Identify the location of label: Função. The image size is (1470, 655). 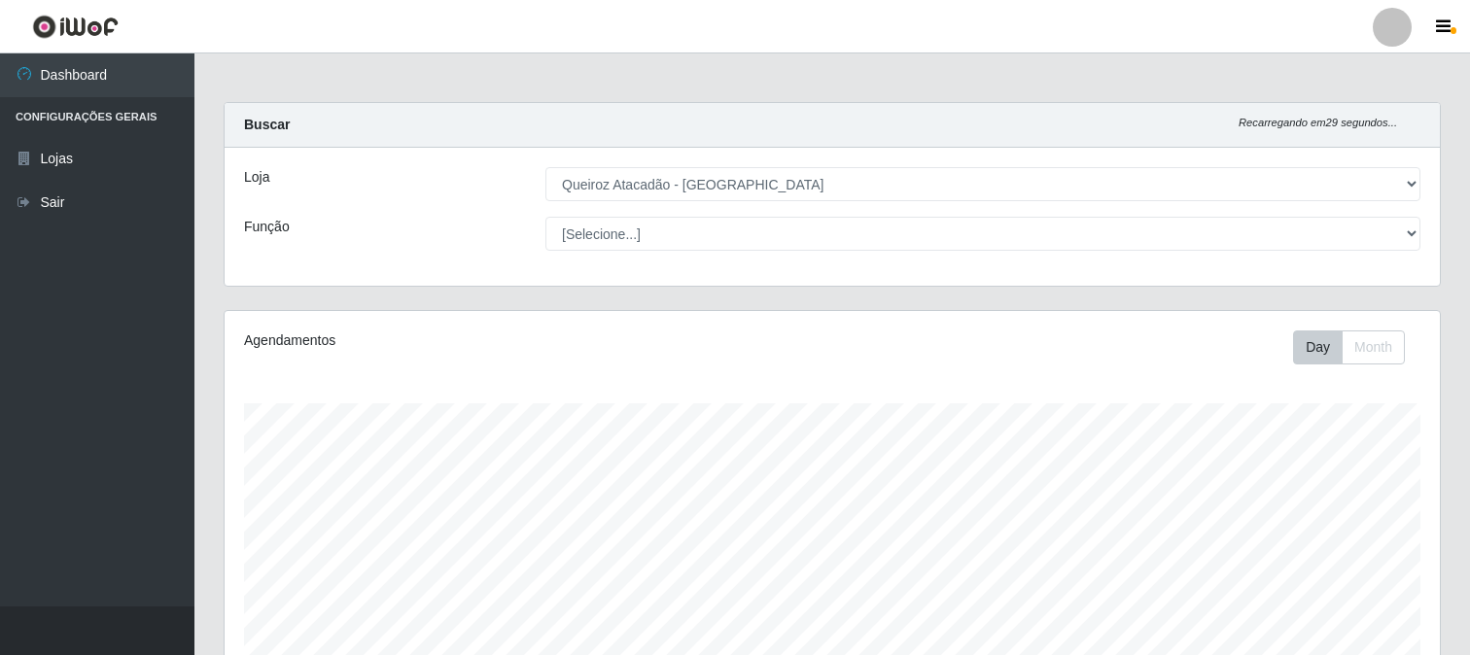
(266, 227).